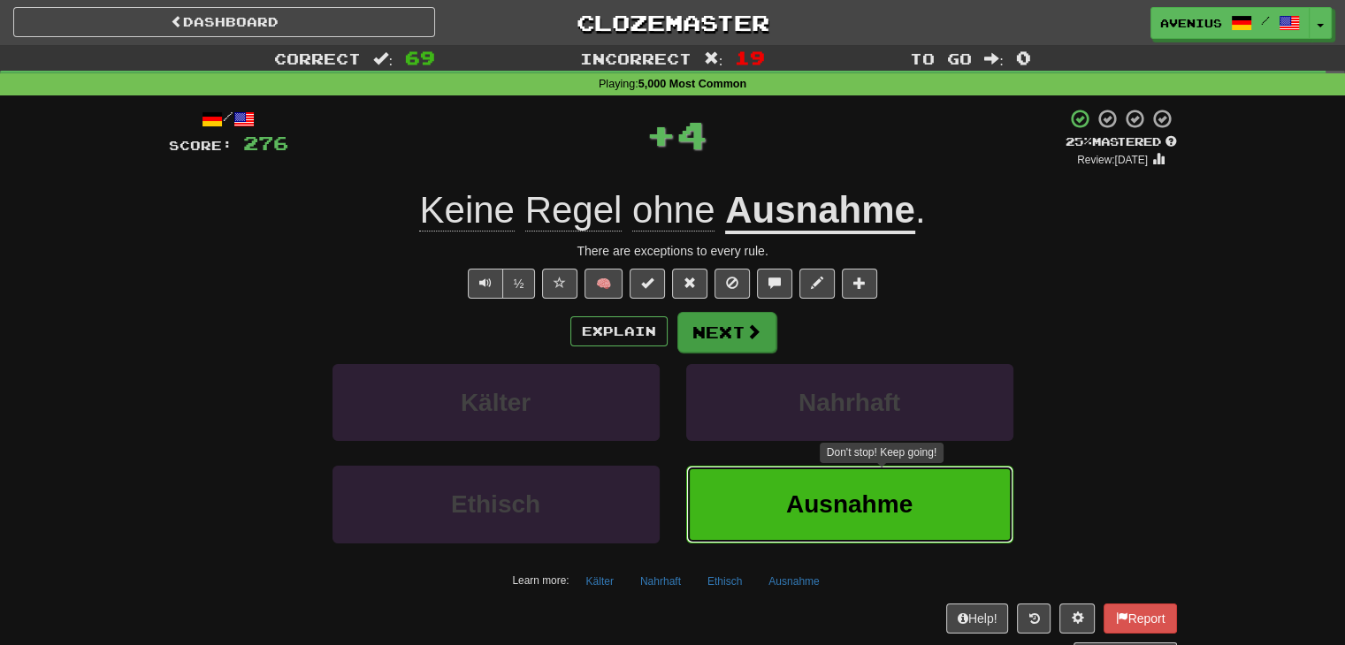  What do you see at coordinates (1079, 141) in the screenshot?
I see `span: 25 %` at bounding box center [1079, 141].